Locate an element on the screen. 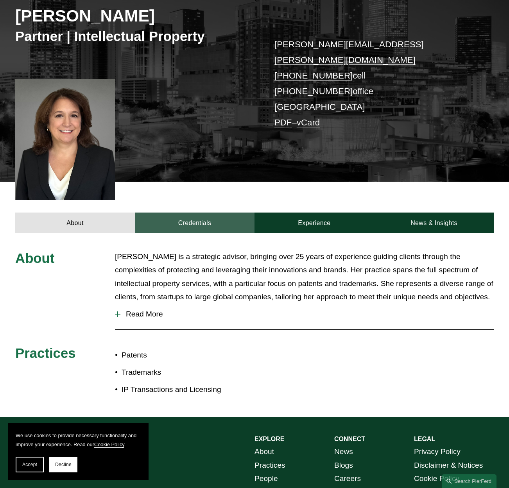 The image size is (509, 488). strong: EXPLORE is located at coordinates (269, 439).